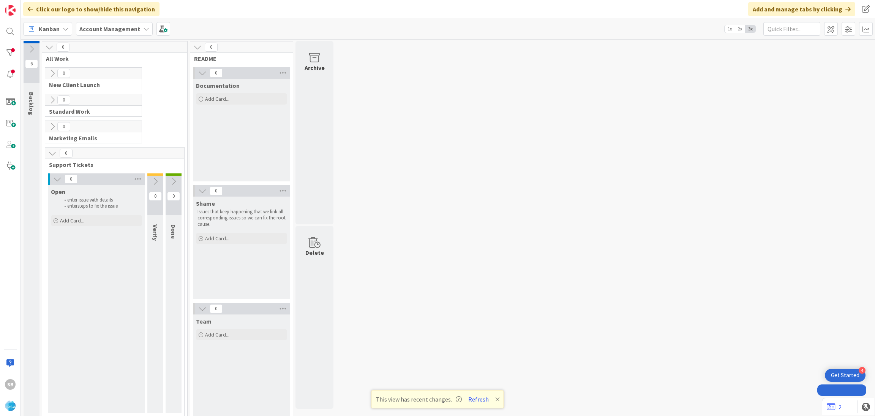 The width and height of the screenshot is (875, 416). What do you see at coordinates (98, 206) in the screenshot?
I see `span: steps to fix the issue` at bounding box center [98, 206].